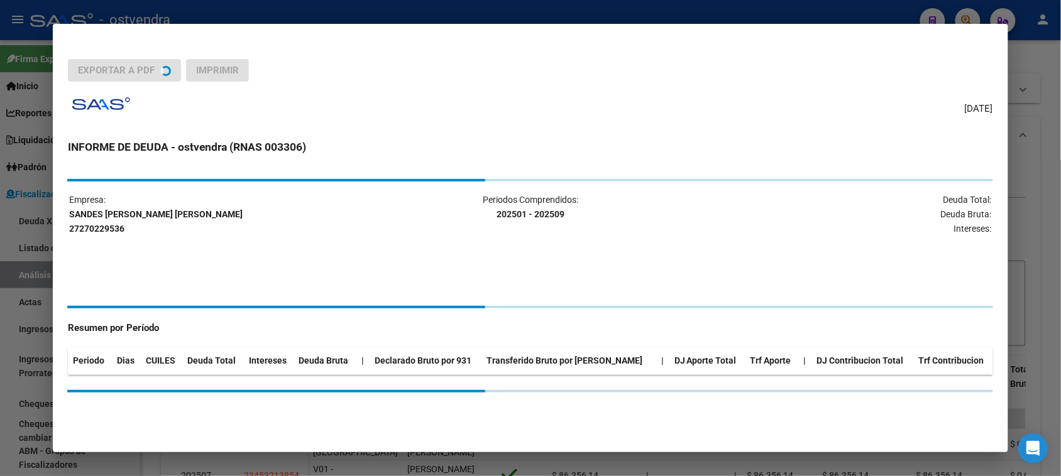 The width and height of the screenshot is (1061, 476). Describe the element at coordinates (269, 361) in the screenshot. I see `th: Intereses` at that location.